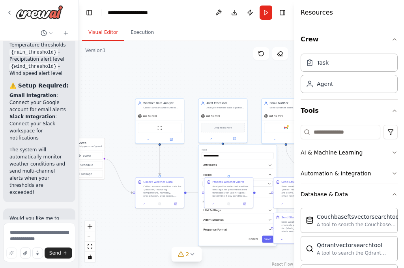 This screenshot has width=404, height=268. Describe the element at coordinates (89, 13) in the screenshot. I see `button: Hide left sidebar` at that location.